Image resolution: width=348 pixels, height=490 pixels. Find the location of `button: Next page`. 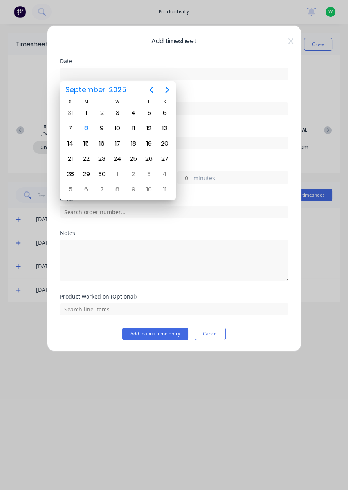

button: Next page is located at coordinates (167, 90).